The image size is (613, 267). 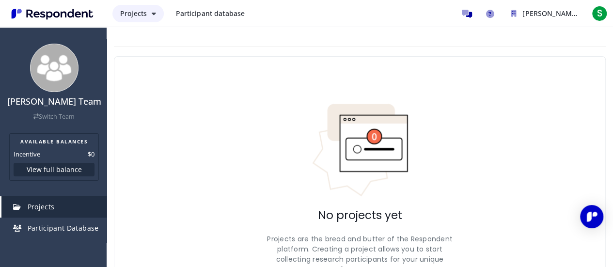 I want to click on button: S, so click(x=599, y=14).